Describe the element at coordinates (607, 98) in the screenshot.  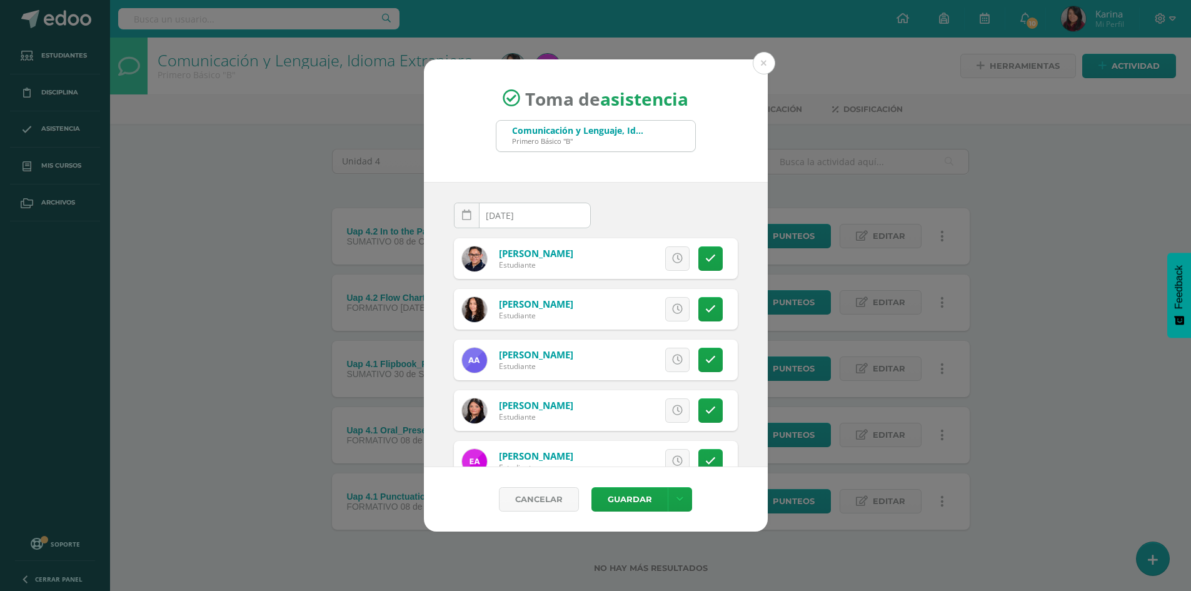
I see `span: Toma de` at that location.